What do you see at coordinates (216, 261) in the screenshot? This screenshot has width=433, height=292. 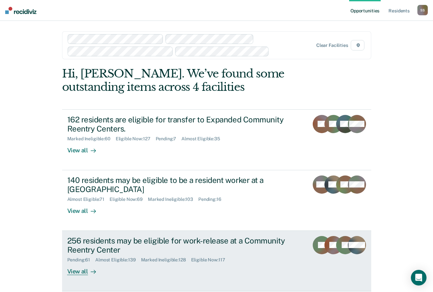 I see `a: 256 residents may be eligible for work-release at a Community Reentry CenterPending:61Almost Elig...` at bounding box center [216, 261].